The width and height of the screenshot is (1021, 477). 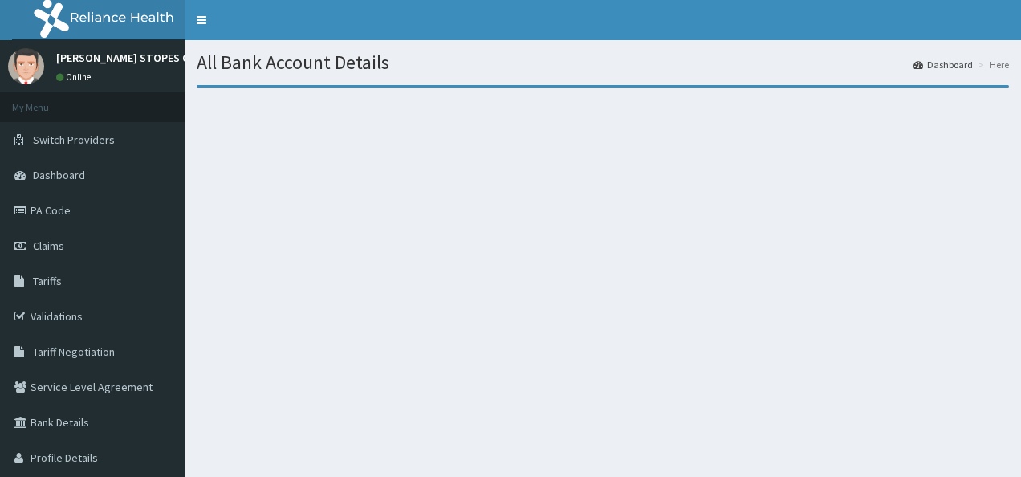 I want to click on span: Tariffs, so click(x=47, y=281).